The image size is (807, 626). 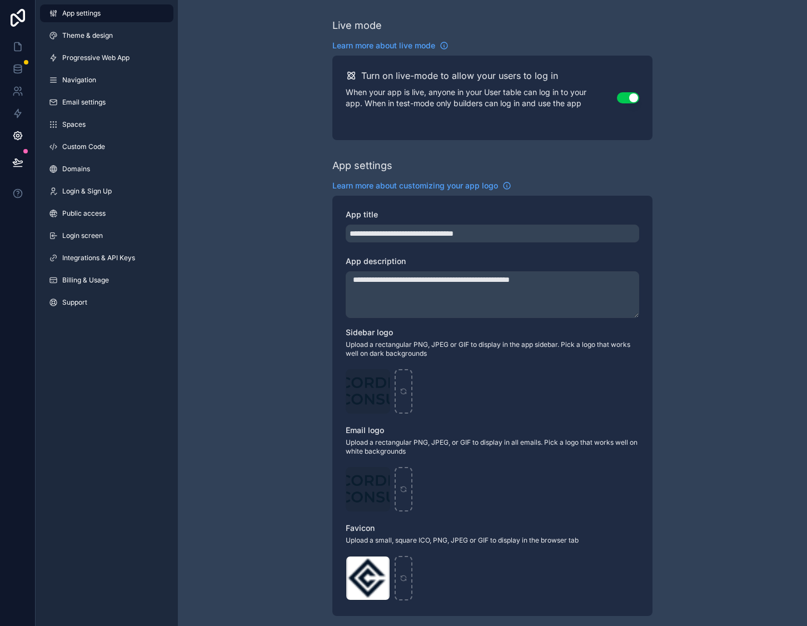 What do you see at coordinates (365, 430) in the screenshot?
I see `span: Email logo` at bounding box center [365, 430].